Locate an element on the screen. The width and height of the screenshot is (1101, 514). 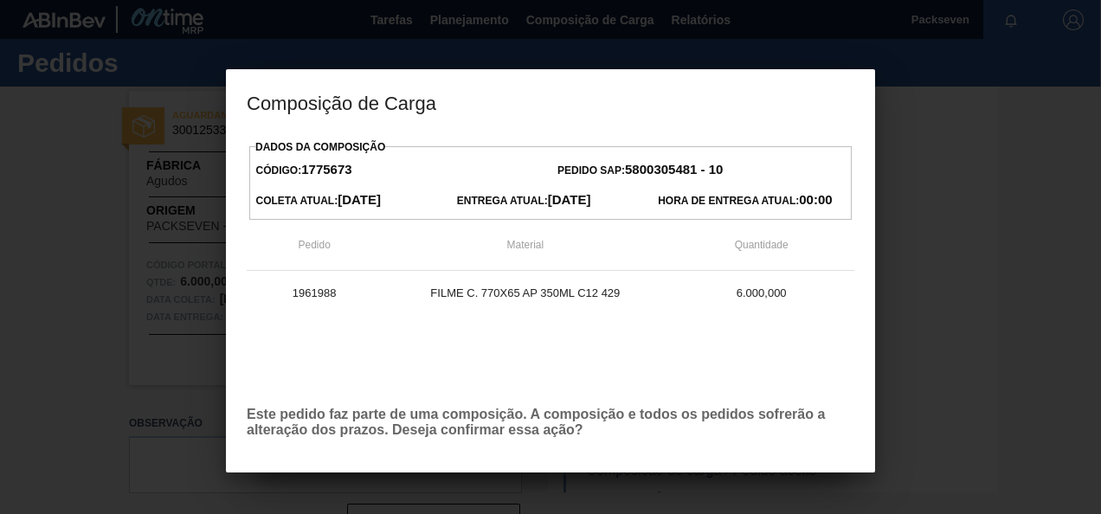
span: Material is located at coordinates (525, 245).